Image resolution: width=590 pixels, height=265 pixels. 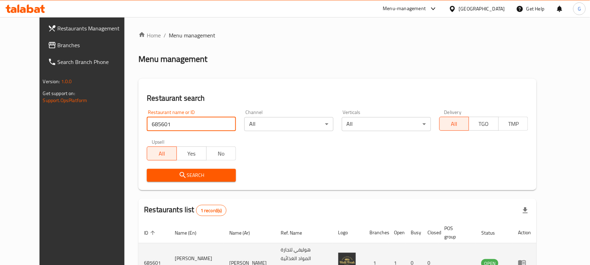 I want to click on span: Status, so click(x=493, y=233).